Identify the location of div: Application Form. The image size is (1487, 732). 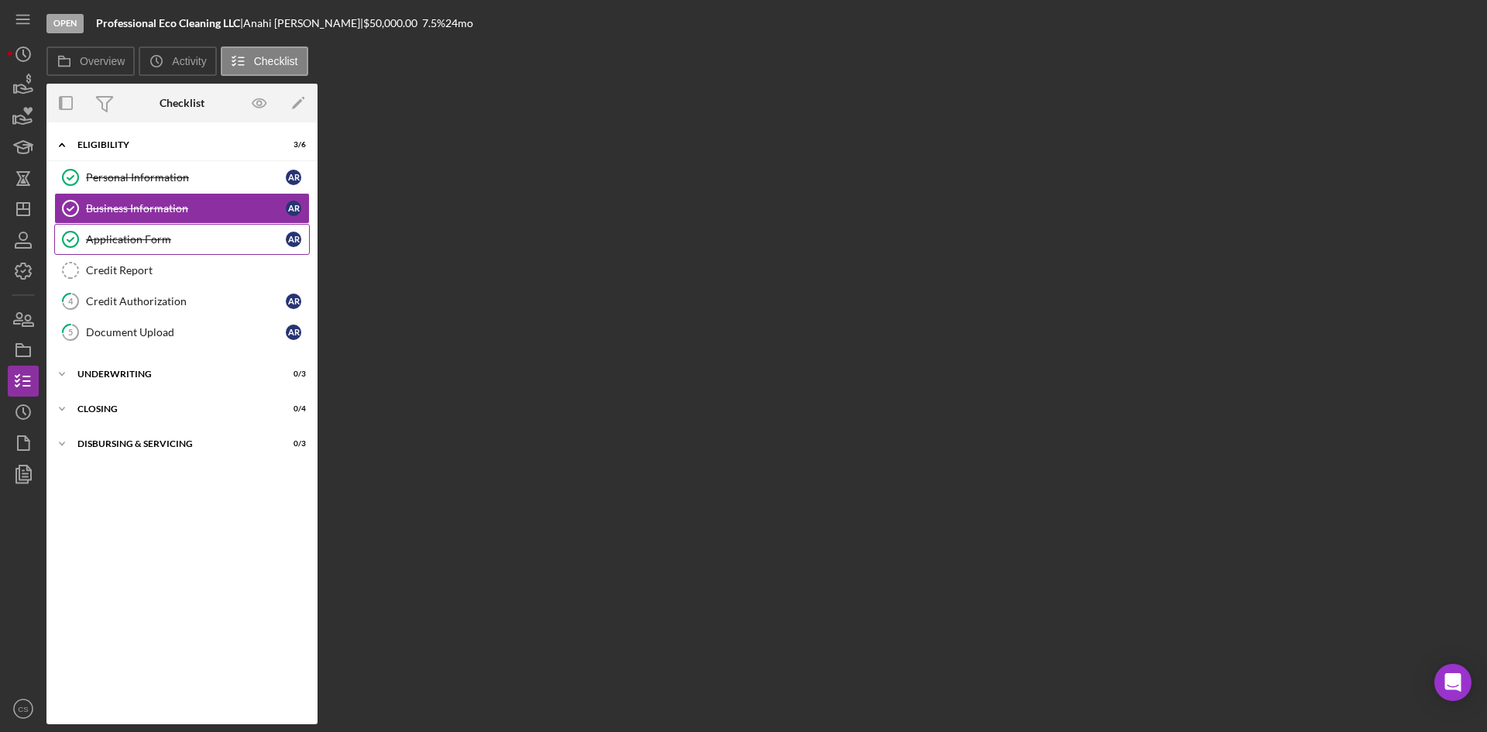
(186, 239).